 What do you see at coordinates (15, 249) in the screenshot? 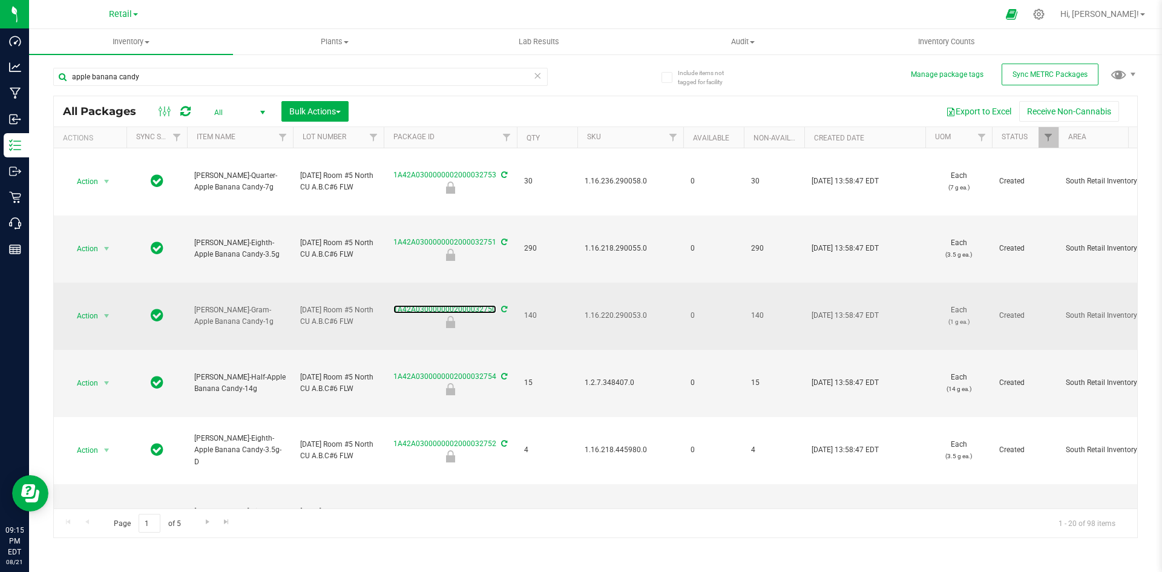
I see `inline-svg: Reports` at bounding box center [15, 249].